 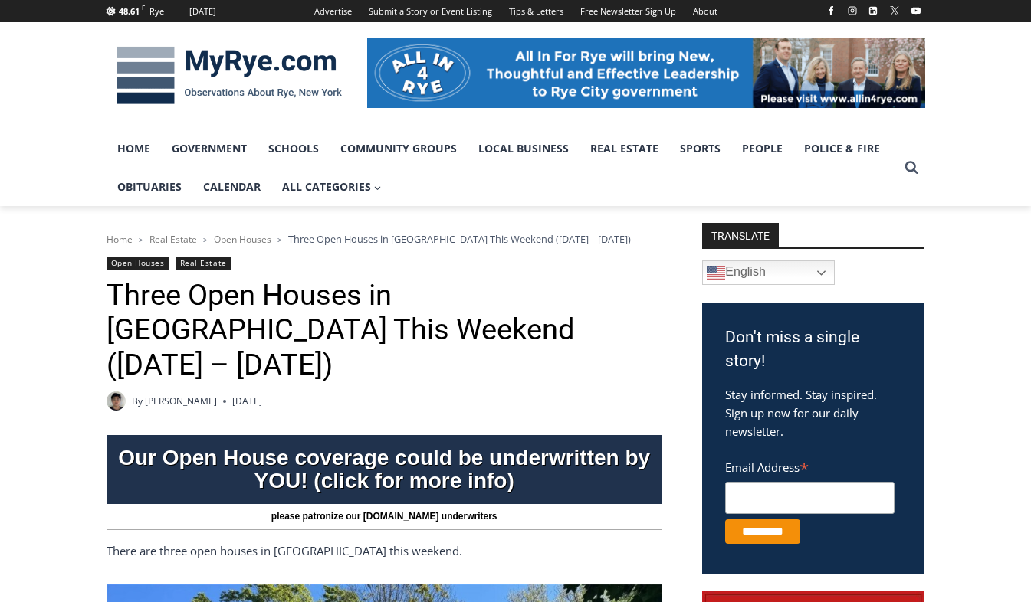 What do you see at coordinates (813, 349) in the screenshot?
I see `h3: Don't miss a single story!` at bounding box center [813, 349].